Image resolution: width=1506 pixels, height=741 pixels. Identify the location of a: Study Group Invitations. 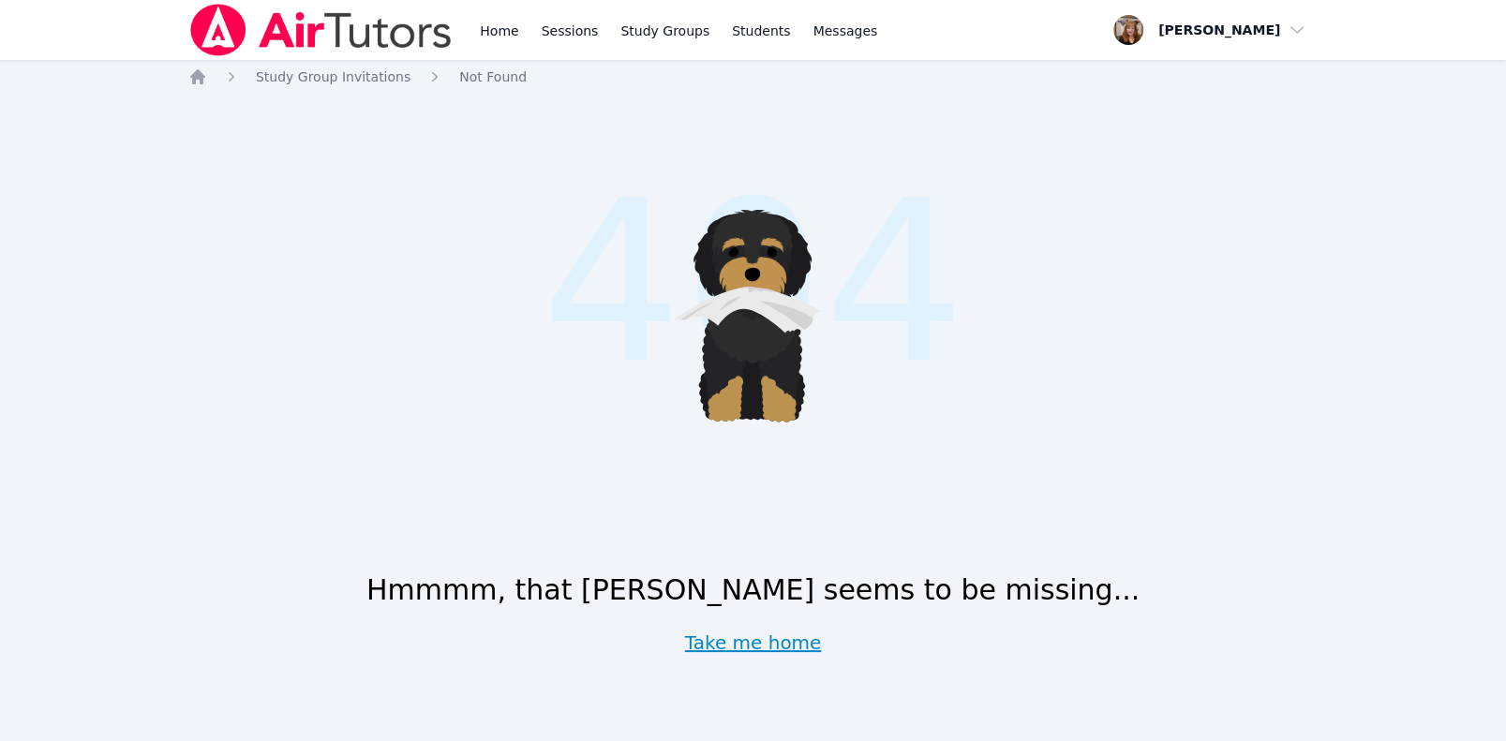
(333, 77).